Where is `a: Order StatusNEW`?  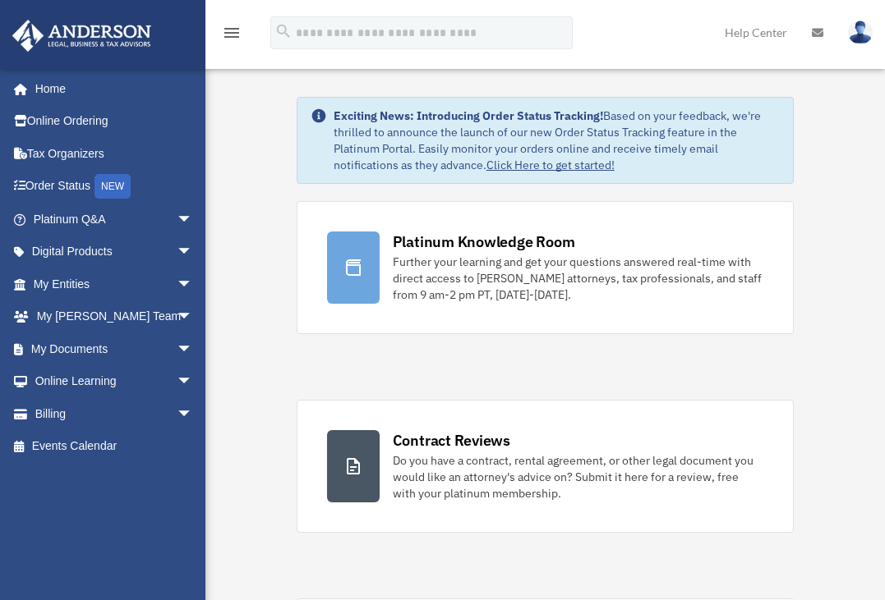
a: Order StatusNEW is located at coordinates (114, 186).